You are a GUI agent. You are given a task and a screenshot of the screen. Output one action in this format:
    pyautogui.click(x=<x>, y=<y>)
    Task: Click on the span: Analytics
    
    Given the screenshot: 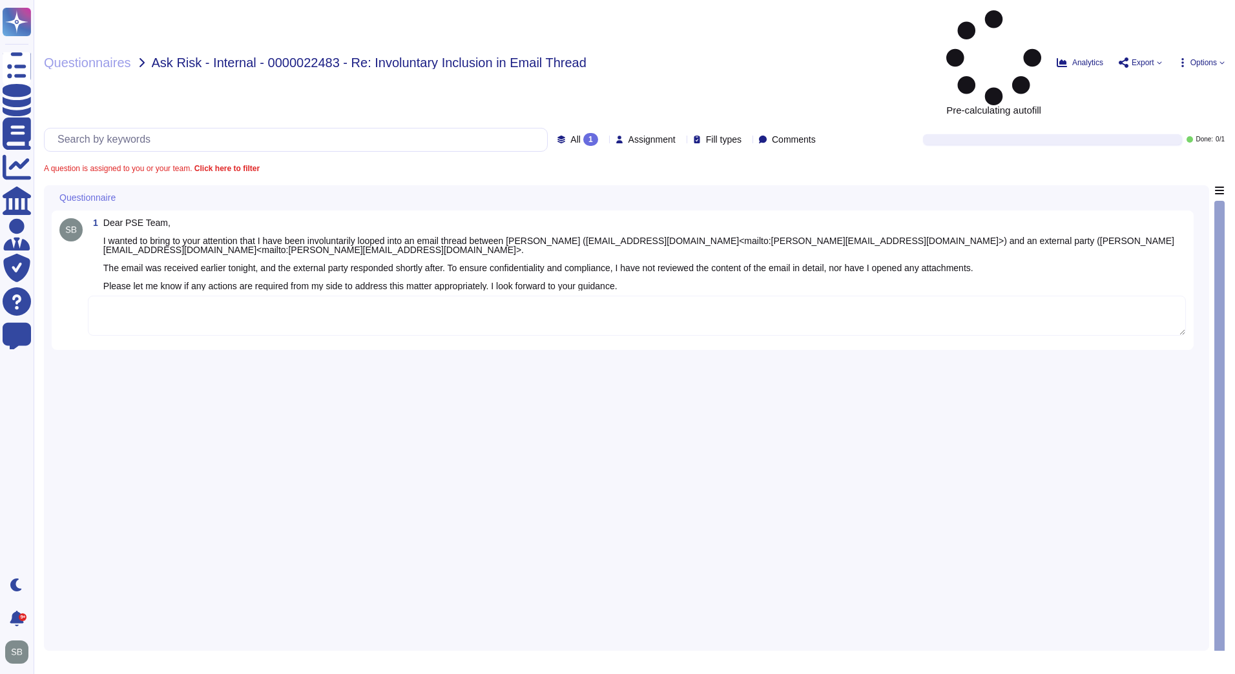 What is the action you would take?
    pyautogui.click(x=1088, y=63)
    